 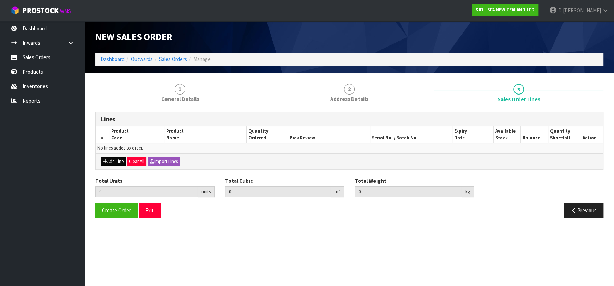 What do you see at coordinates (180, 89) in the screenshot?
I see `span: 1` at bounding box center [180, 89].